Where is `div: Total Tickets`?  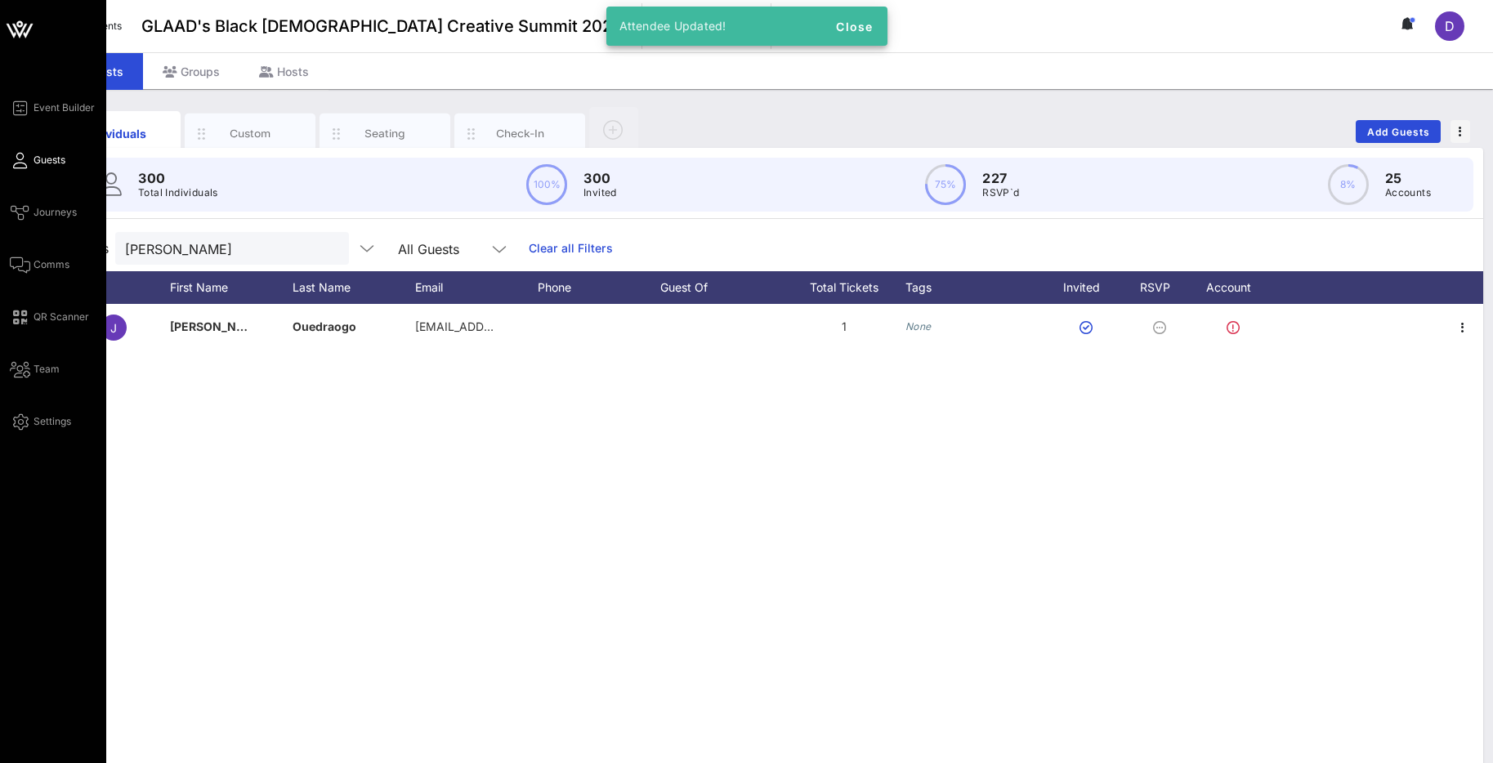
div: Total Tickets is located at coordinates (844, 288).